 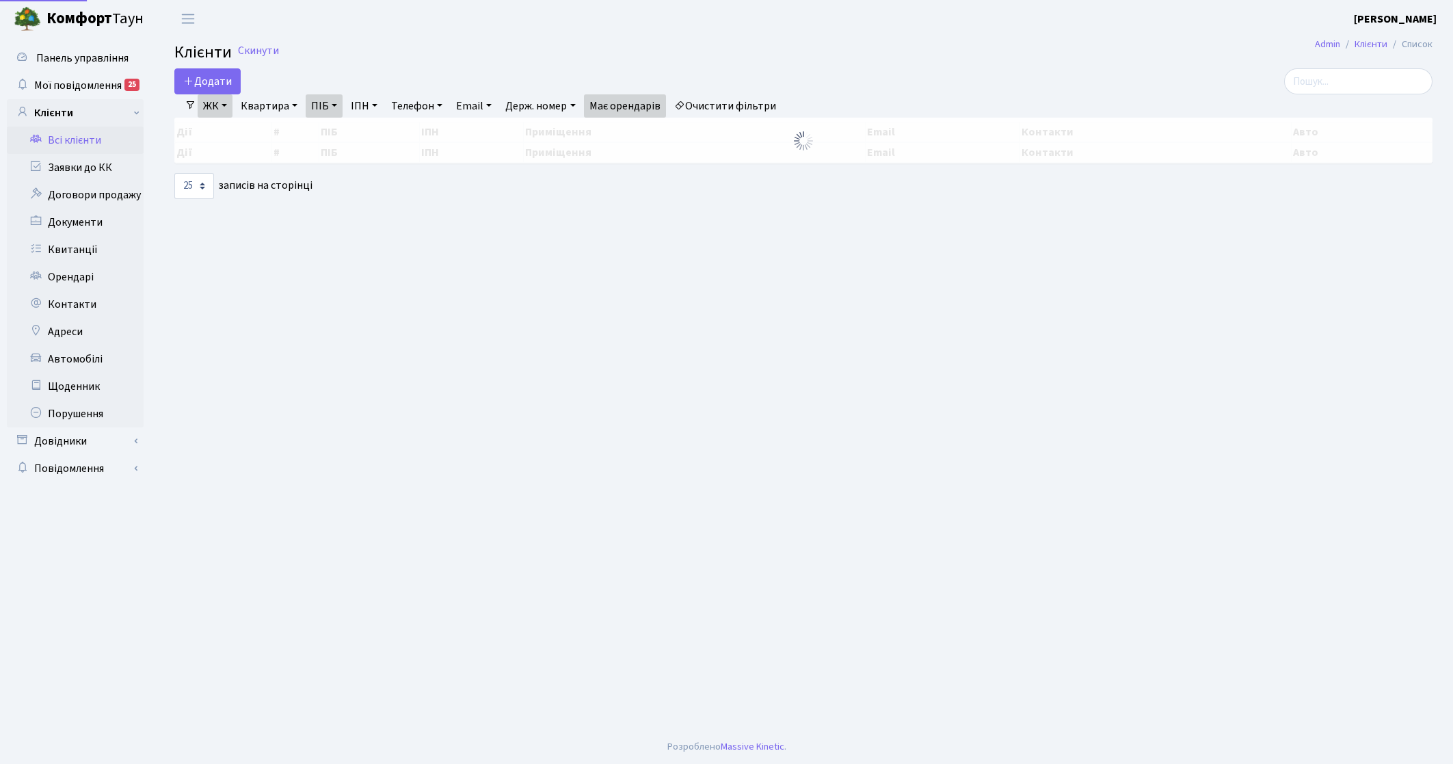 I want to click on img: Обробка..., so click(x=803, y=141).